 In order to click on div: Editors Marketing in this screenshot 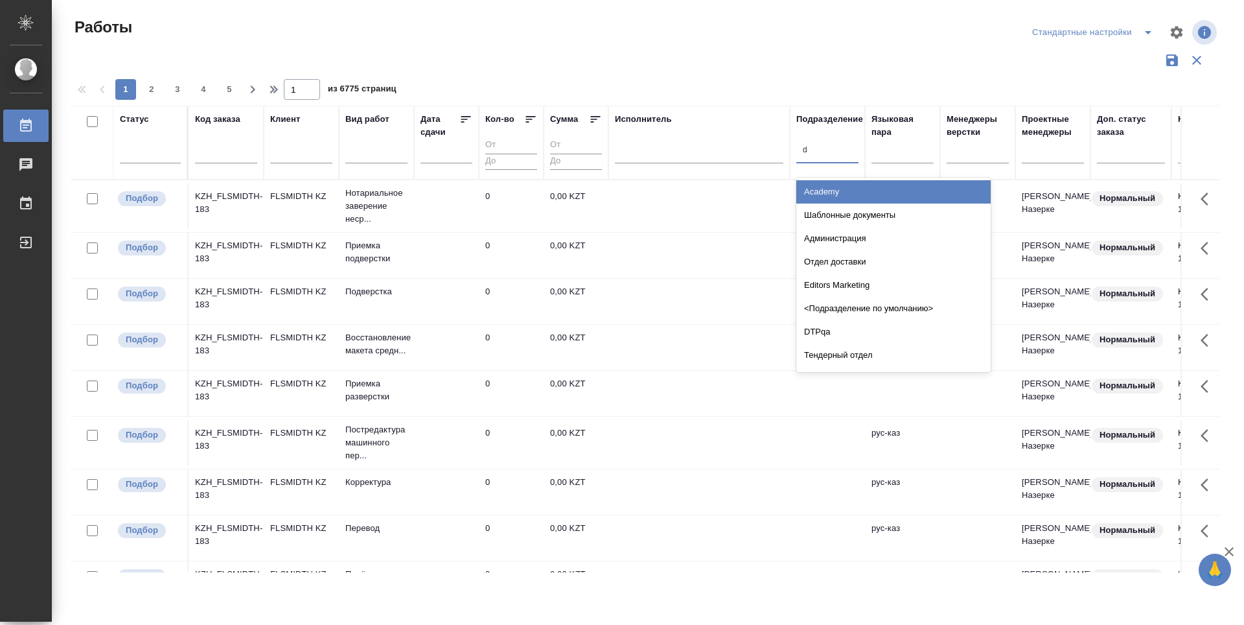, I will do `click(893, 285)`.